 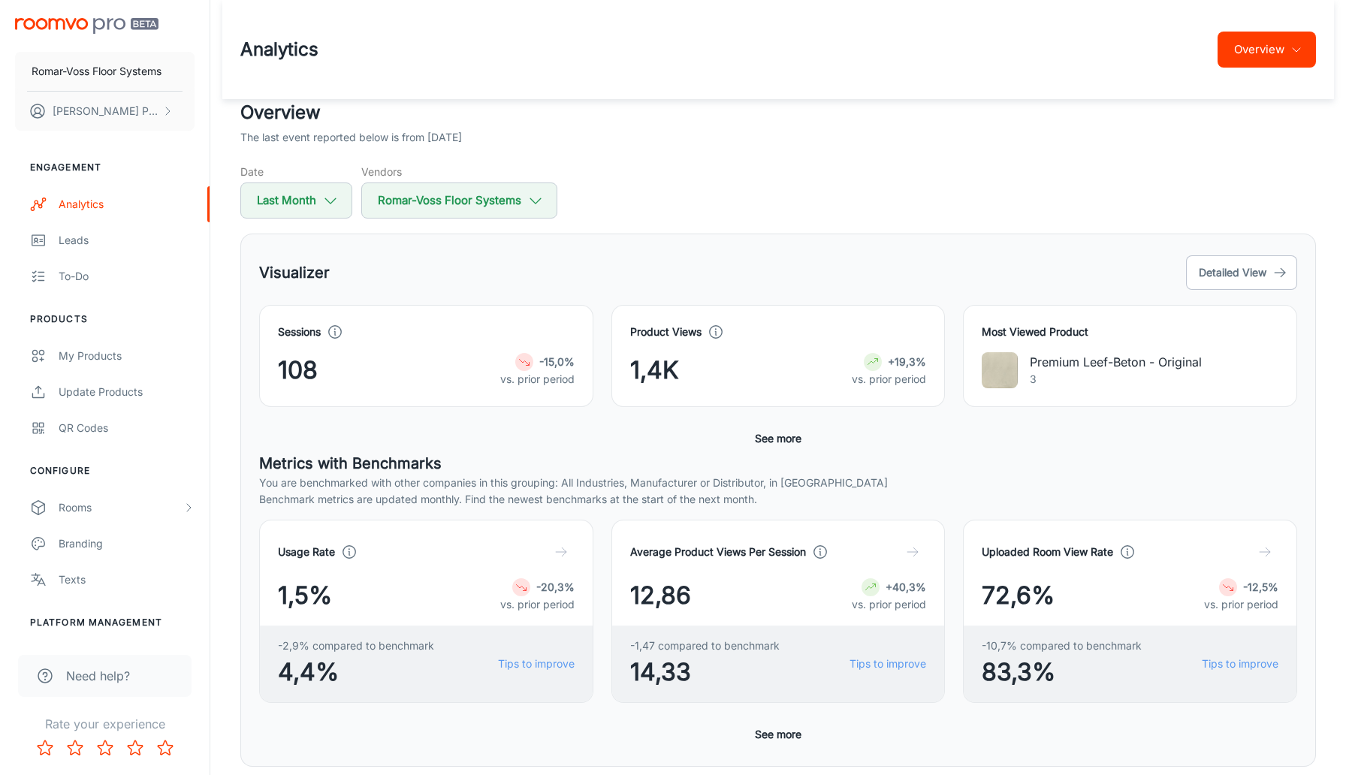 I want to click on div: Leads, so click(x=126, y=240).